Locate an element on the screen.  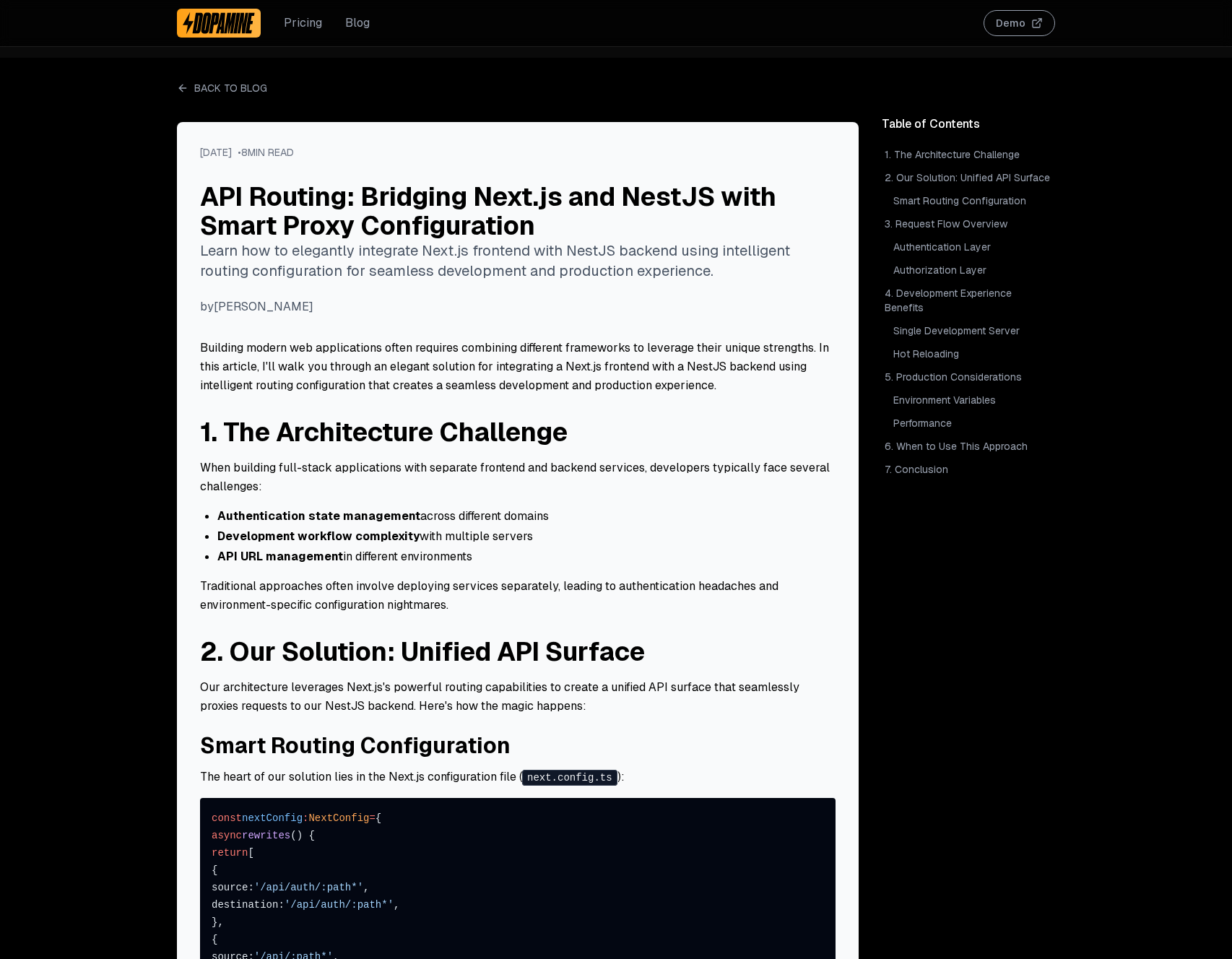
strong: Development workflow complexity is located at coordinates (319, 536).